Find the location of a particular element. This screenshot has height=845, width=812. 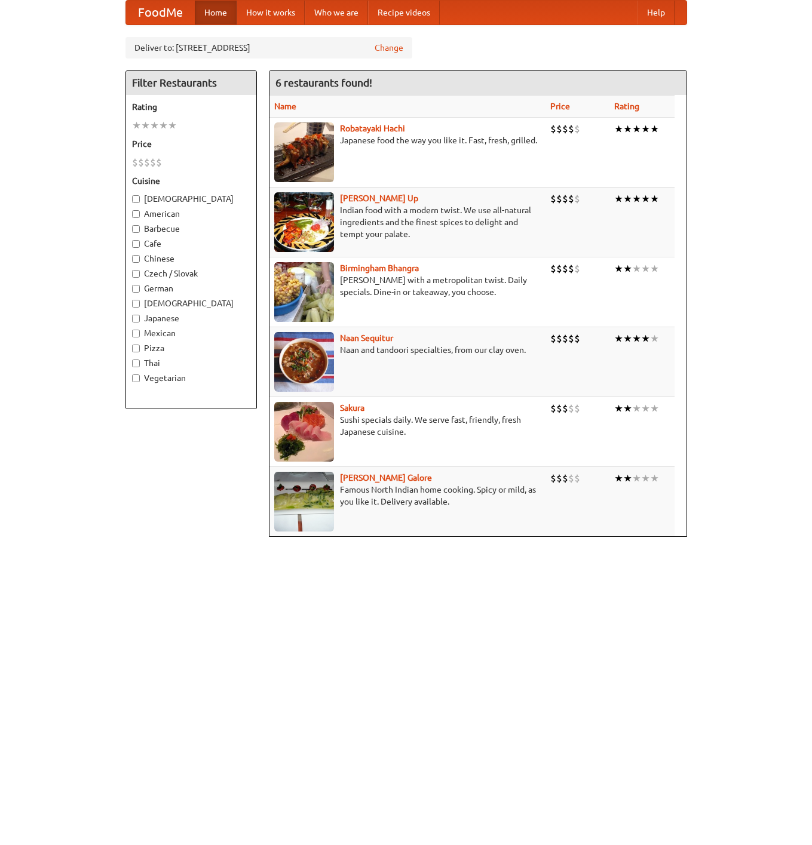

h5: Rating is located at coordinates (191, 107).